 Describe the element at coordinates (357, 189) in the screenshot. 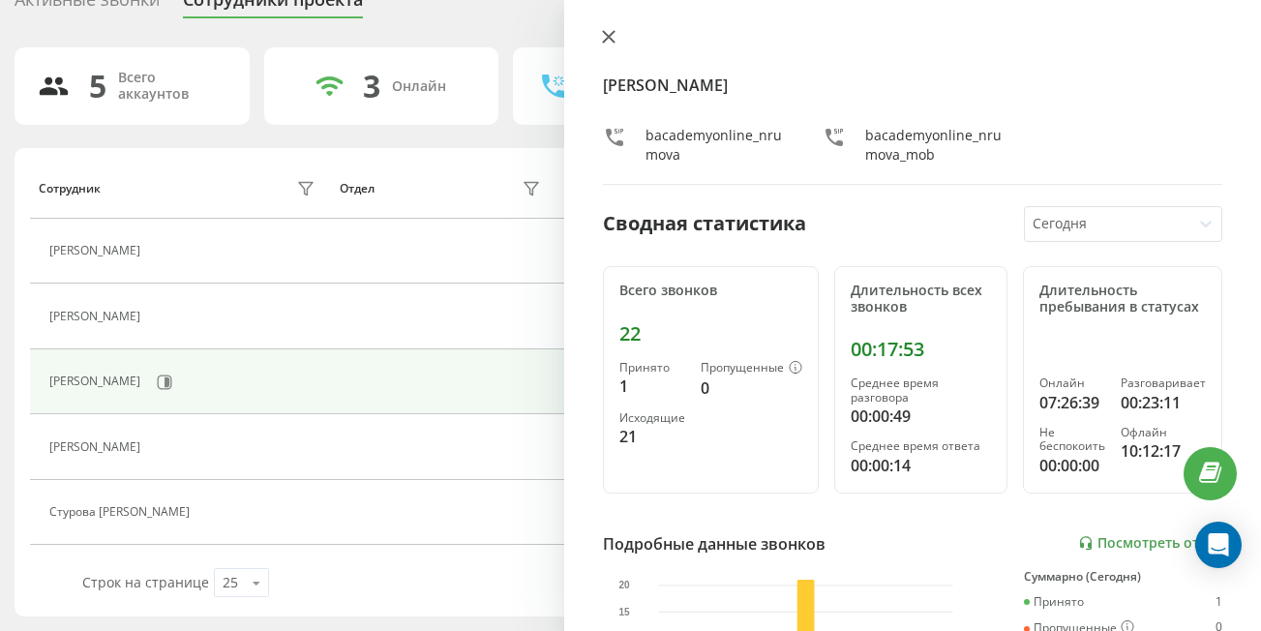

I see `div: Отдел` at that location.